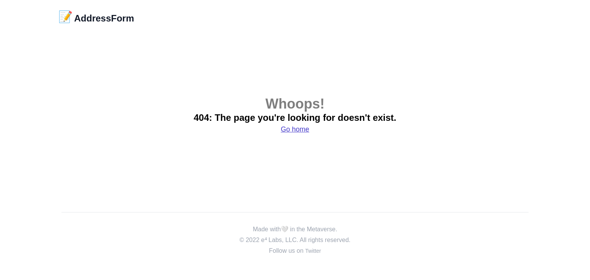 The image size is (590, 280). Describe the element at coordinates (295, 230) in the screenshot. I see `p: Made with in the Metaverse.` at that location.